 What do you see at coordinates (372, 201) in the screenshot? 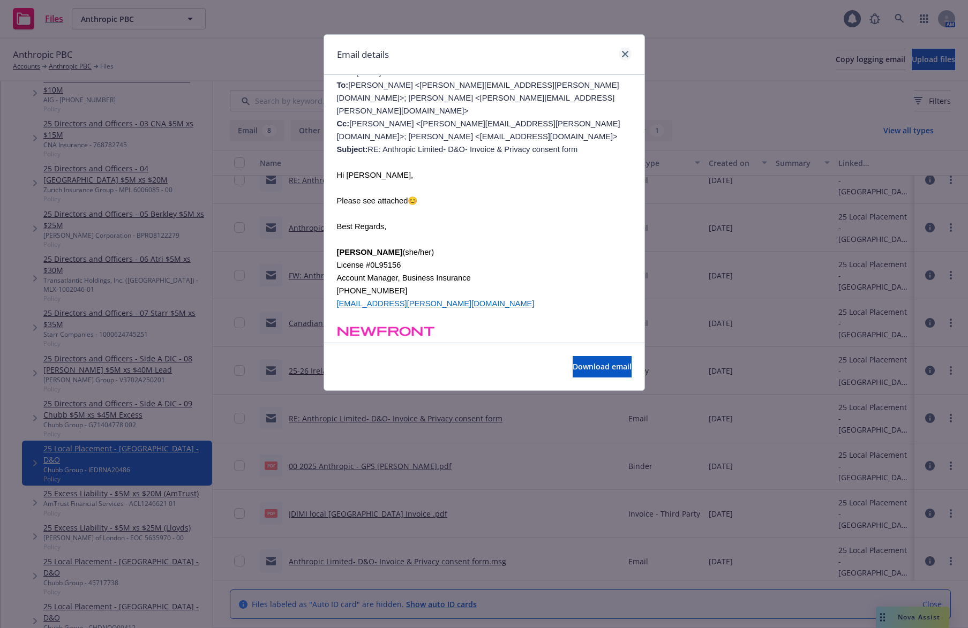
I see `span: Please see attached` at bounding box center [372, 201].